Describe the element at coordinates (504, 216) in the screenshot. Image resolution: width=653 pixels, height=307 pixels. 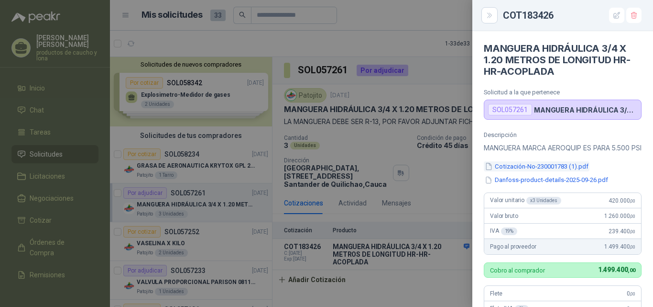
I see `span: Valor bruto` at that location.